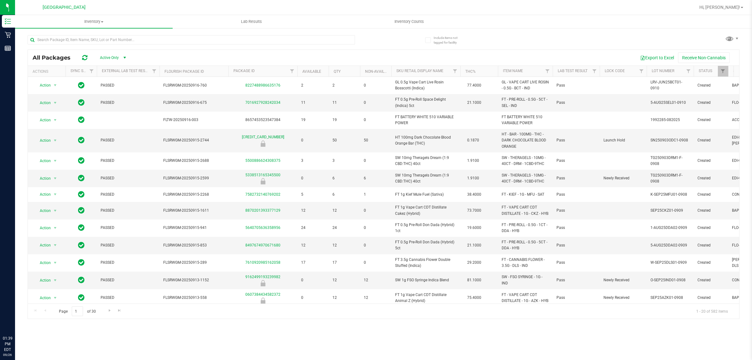 This screenshot has height=360, width=752. Describe the element at coordinates (671, 120) in the screenshot. I see `span: 1992285-082025` at that location.